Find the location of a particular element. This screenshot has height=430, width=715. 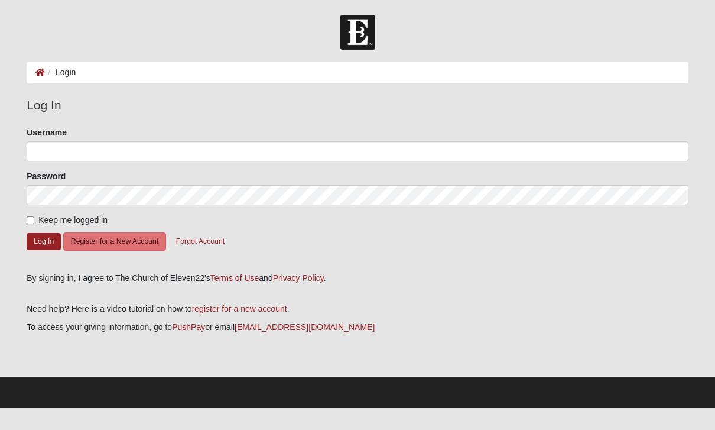

li: Login is located at coordinates (60, 72).